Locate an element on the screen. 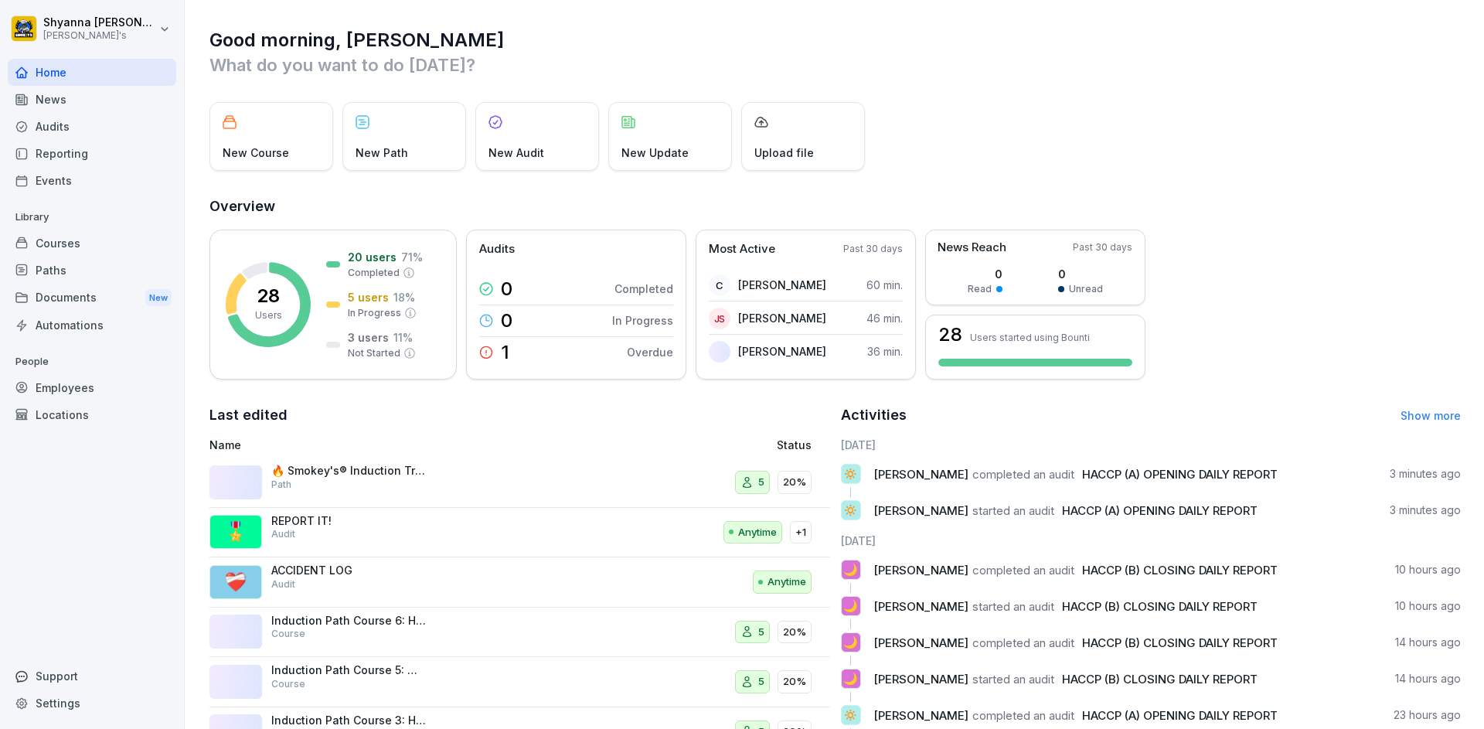  h2: Last edited is located at coordinates (519, 415).